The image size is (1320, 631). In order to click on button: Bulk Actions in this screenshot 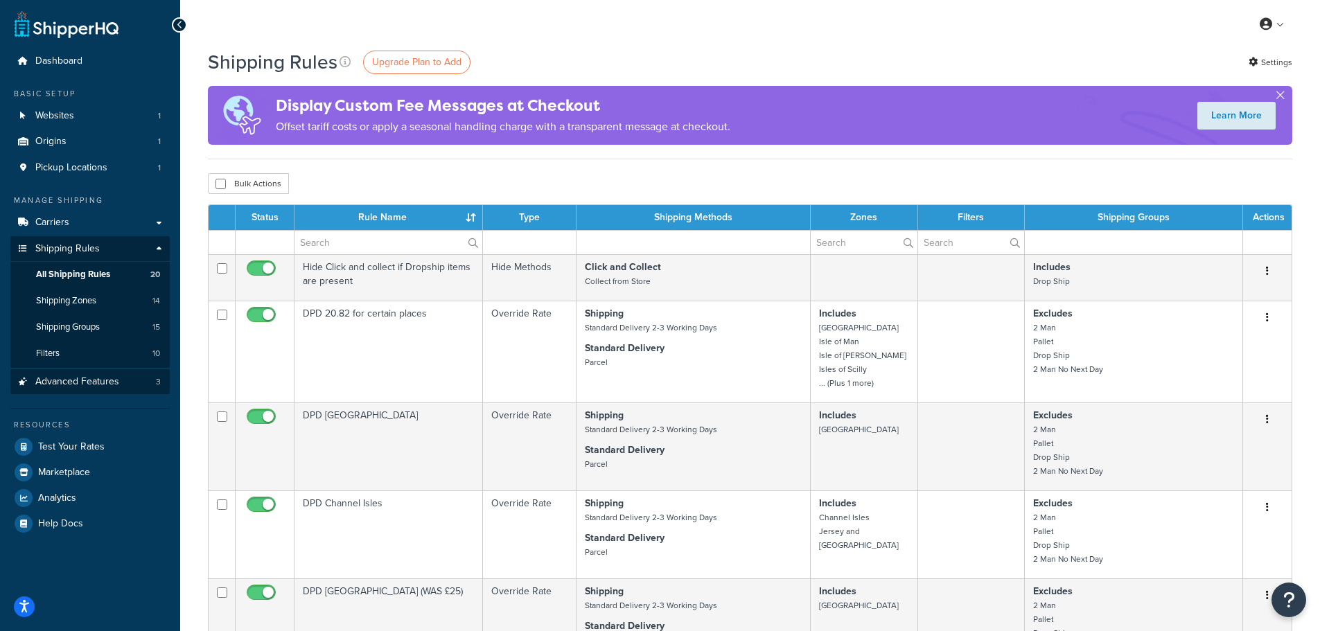, I will do `click(248, 184)`.